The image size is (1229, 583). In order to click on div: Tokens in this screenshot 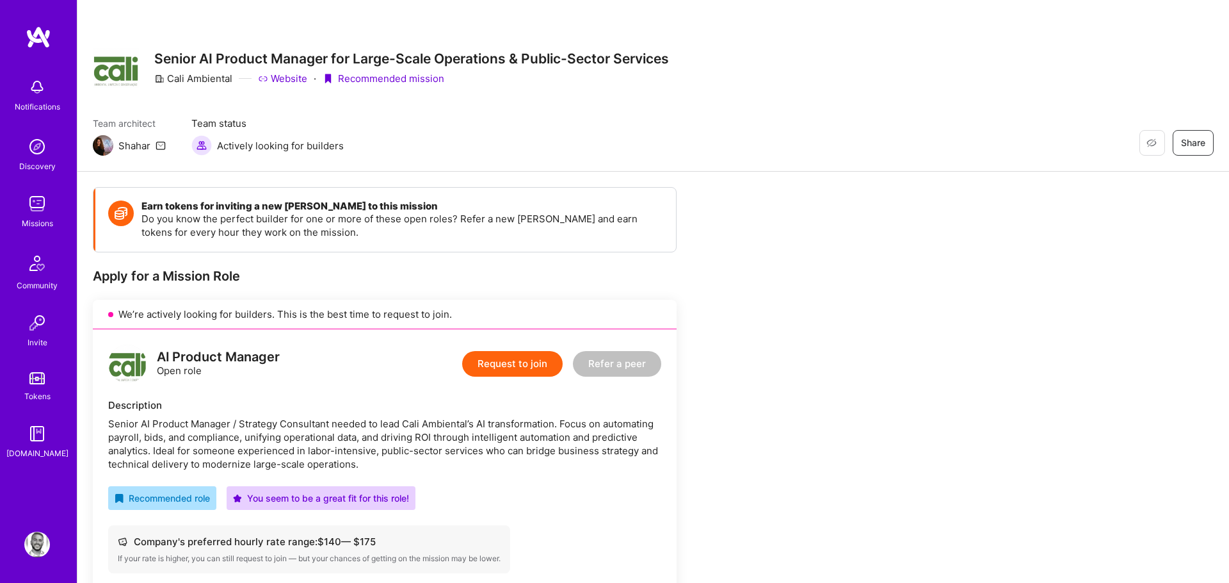, I will do `click(37, 396)`.